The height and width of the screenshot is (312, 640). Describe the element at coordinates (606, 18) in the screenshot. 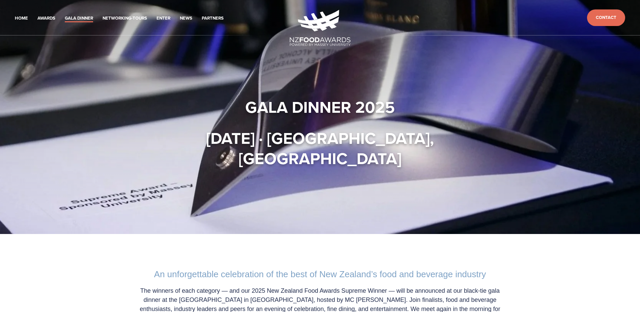

I see `a: Contact` at that location.